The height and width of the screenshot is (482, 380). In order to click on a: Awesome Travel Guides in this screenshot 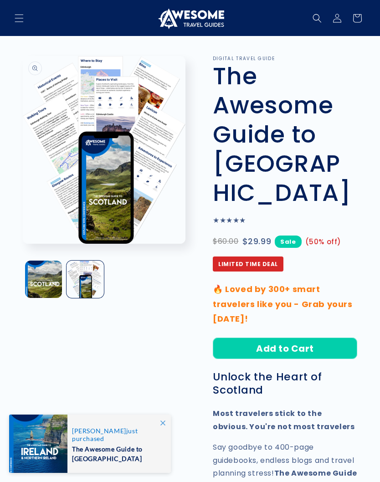, I will do `click(190, 18)`.